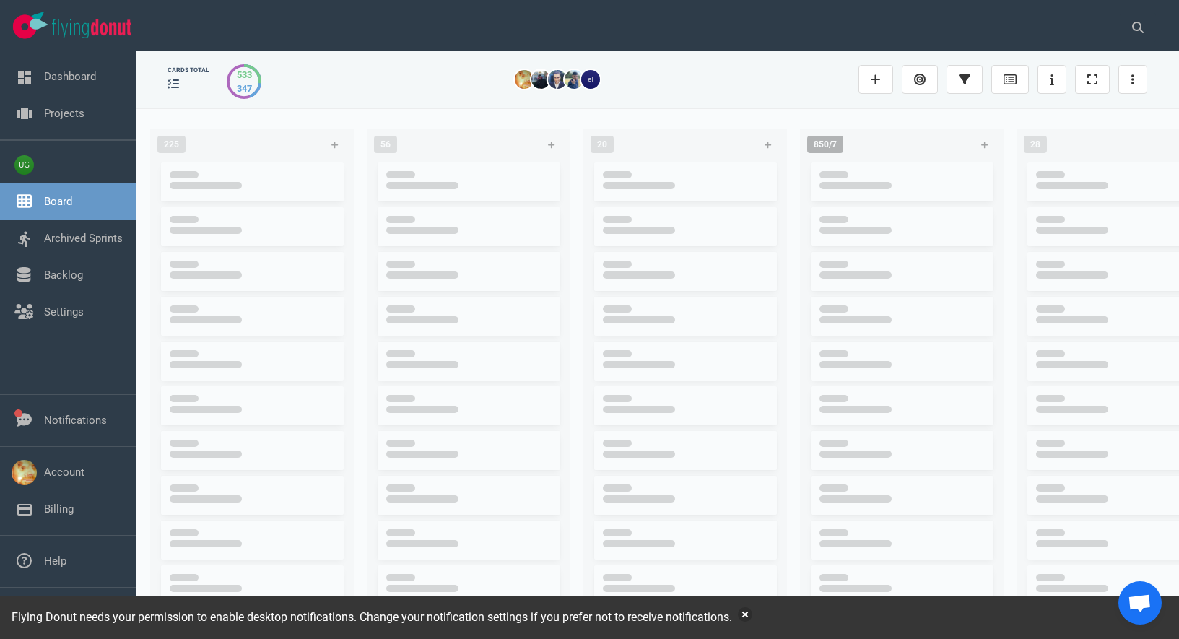 The image size is (1179, 639). Describe the element at coordinates (188, 70) in the screenshot. I see `div: cards total` at that location.